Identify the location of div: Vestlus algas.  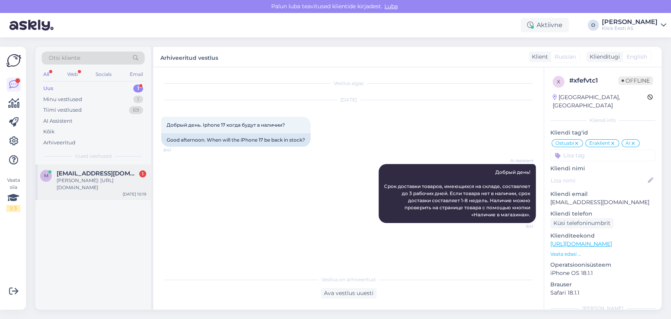
(348, 83).